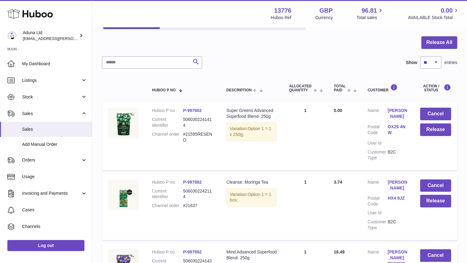 Image resolution: width=467 pixels, height=263 pixels. Describe the element at coordinates (239, 90) in the screenshot. I see `span: Description` at that location.